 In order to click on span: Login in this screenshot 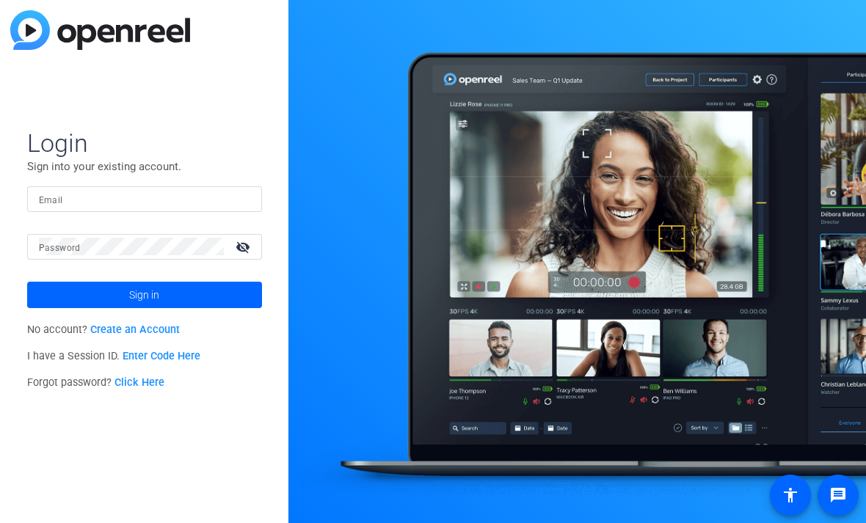, I will do `click(145, 143)`.